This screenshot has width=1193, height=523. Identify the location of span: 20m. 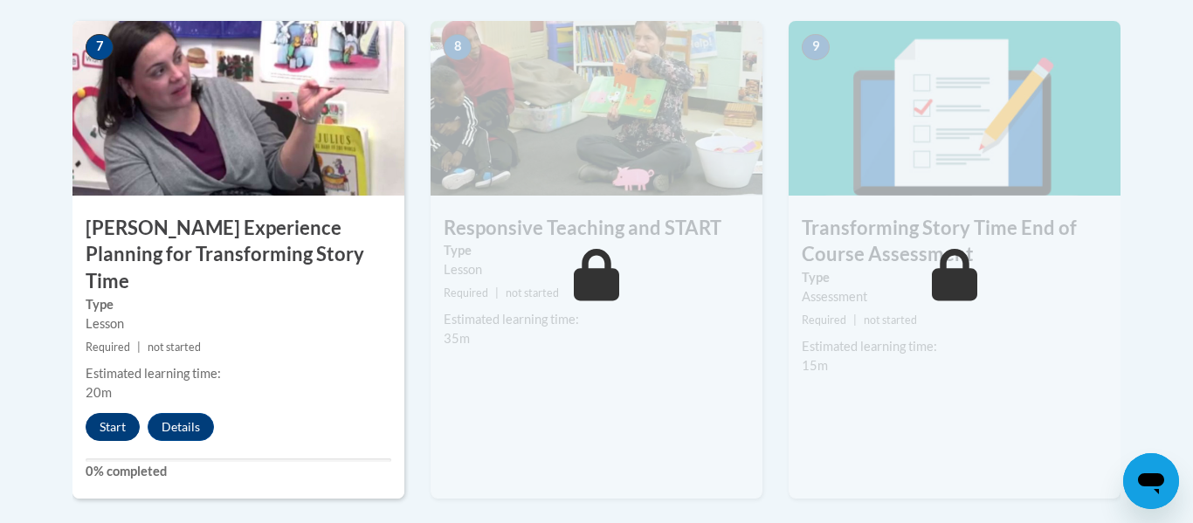
(99, 392).